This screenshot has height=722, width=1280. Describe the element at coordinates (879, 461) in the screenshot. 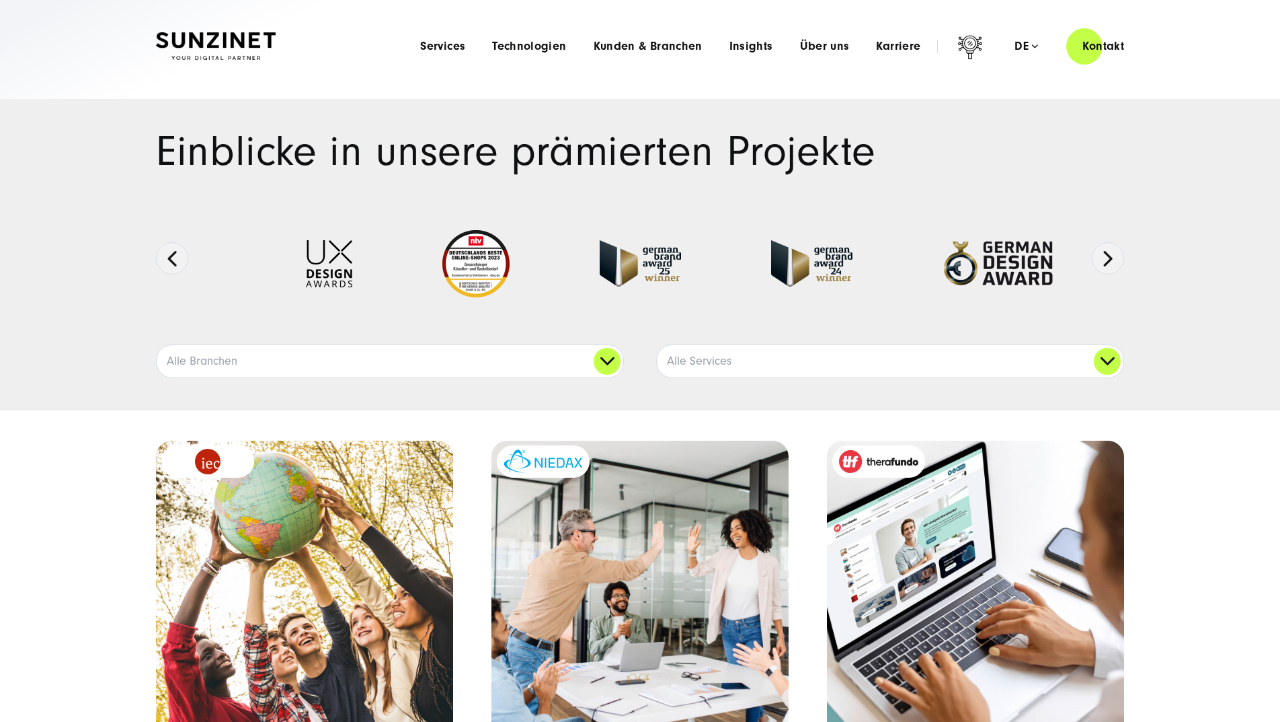

I see `img: therafundo_10-2024_logo_2c` at that location.